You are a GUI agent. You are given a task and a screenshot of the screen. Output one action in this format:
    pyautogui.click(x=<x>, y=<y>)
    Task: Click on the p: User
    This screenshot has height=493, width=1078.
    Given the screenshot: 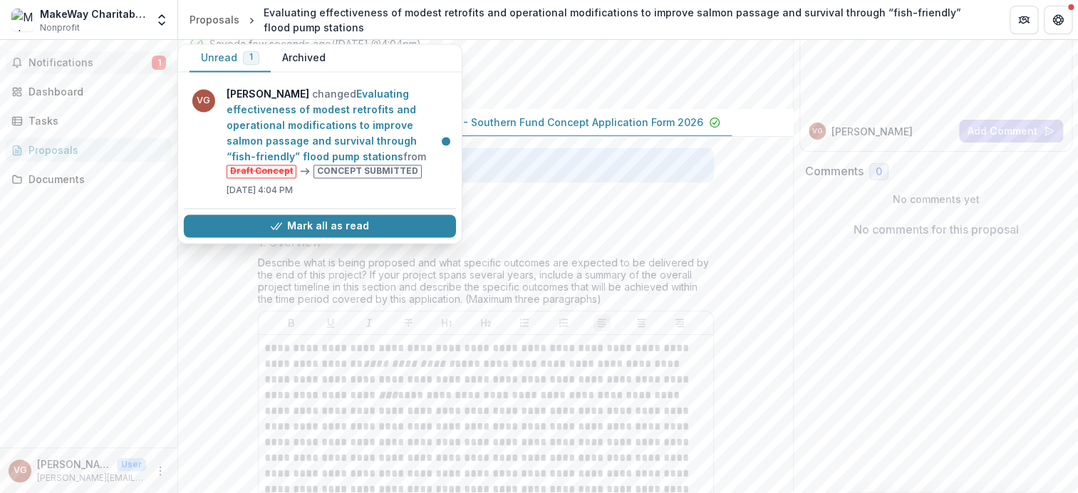 What is the action you would take?
    pyautogui.click(x=131, y=465)
    